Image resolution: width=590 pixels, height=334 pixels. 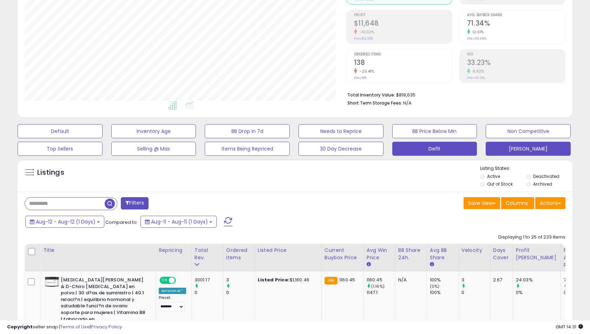 I want to click on div: Repricing, so click(x=173, y=250).